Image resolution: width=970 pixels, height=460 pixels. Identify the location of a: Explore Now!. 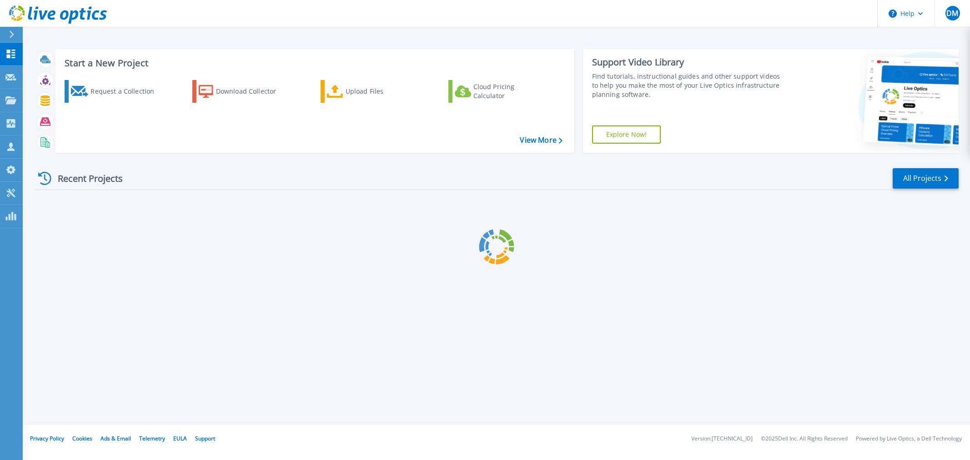
(626, 135).